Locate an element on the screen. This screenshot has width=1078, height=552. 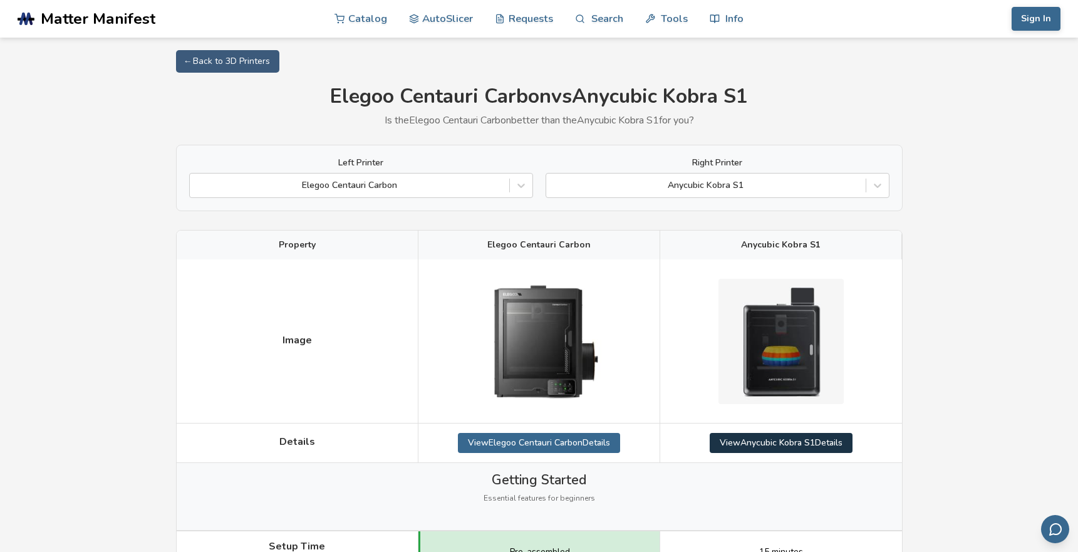
p: Is the Elegoo Centauri Carbon better than the Anycubic Kobra S1 for you? is located at coordinates (539, 120).